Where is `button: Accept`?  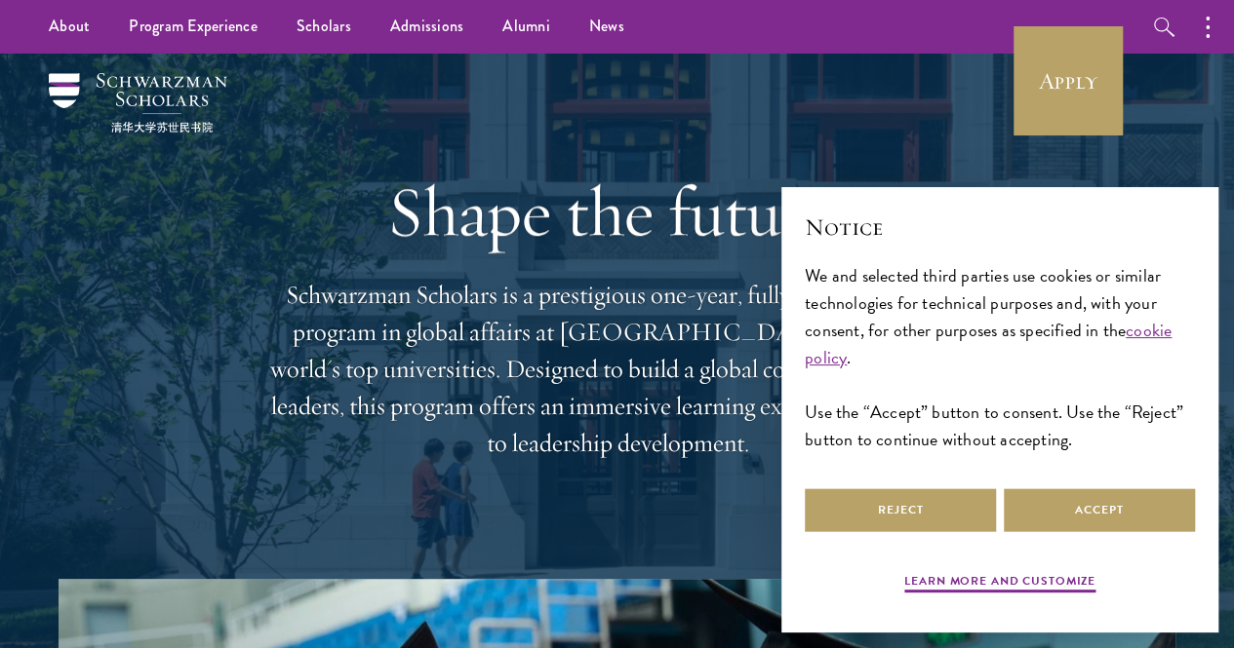 button: Accept is located at coordinates (1099, 510).